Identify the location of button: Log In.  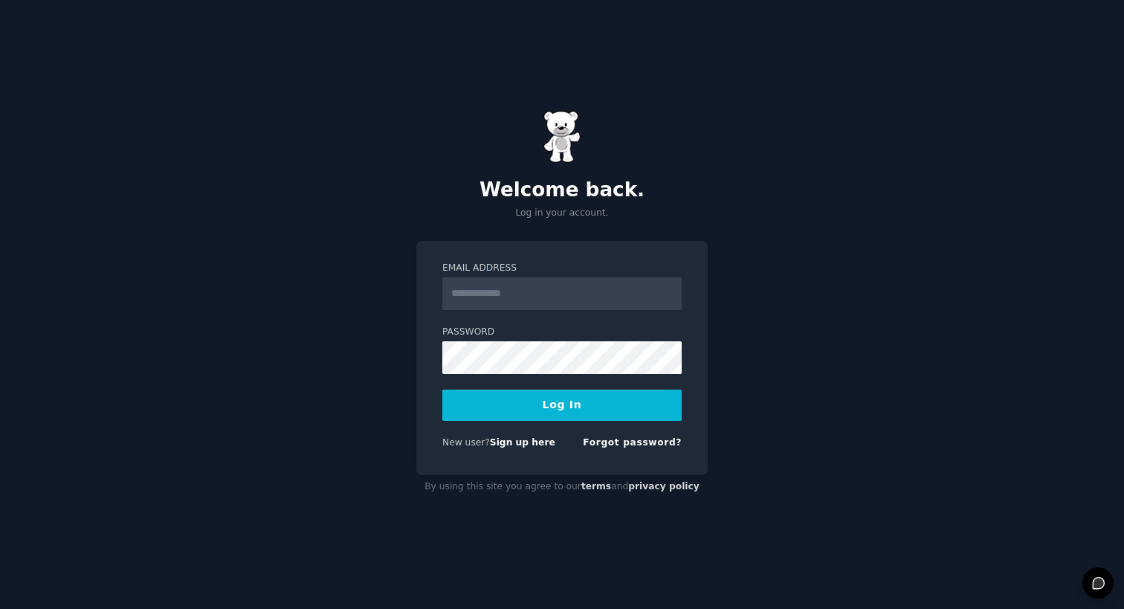
(562, 405).